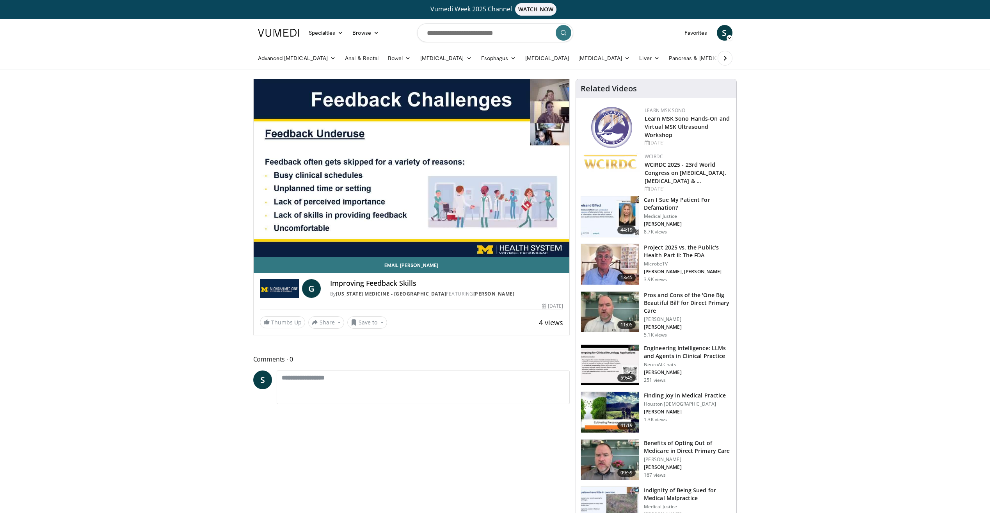 The image size is (990, 513). Describe the element at coordinates (612, 127) in the screenshot. I see `img: 4ce8947a-107b-4209-aad2-fe49418c94a8.png.150x105_q85_autocrop_double_scale_upscale_version-0.2.png` at that location.